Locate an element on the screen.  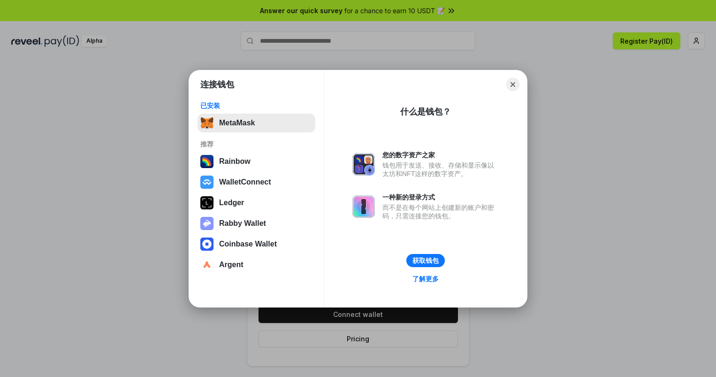
div: 获取钱包 is located at coordinates (425, 260).